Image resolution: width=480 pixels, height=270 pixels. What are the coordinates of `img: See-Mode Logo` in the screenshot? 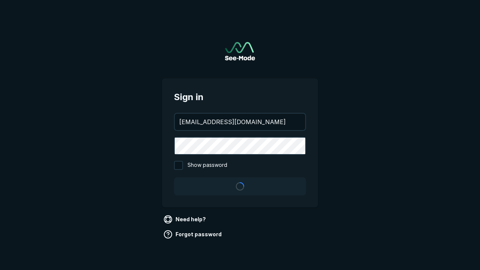 It's located at (240, 51).